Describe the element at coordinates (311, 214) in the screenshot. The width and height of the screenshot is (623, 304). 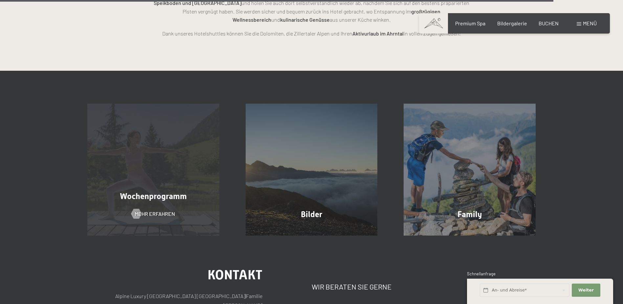
I see `span: Bilder` at that location.